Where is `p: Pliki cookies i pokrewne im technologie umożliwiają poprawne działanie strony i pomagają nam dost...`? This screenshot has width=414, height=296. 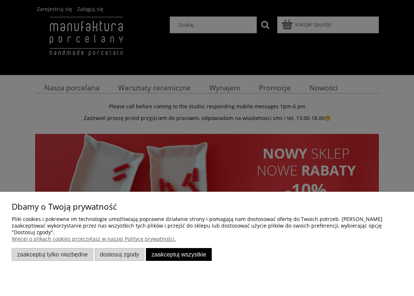 p: Pliki cookies i pokrewne im technologie umożliwiają poprawne działanie strony i pomagają nam dost... is located at coordinates (207, 225).